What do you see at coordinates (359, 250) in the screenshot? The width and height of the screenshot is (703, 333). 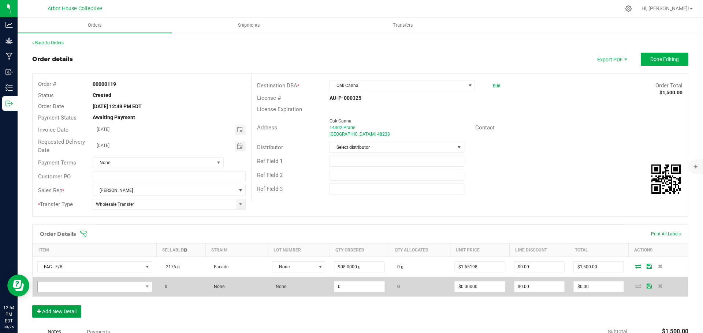 I see `th: Qty Ordered` at bounding box center [359, 250].